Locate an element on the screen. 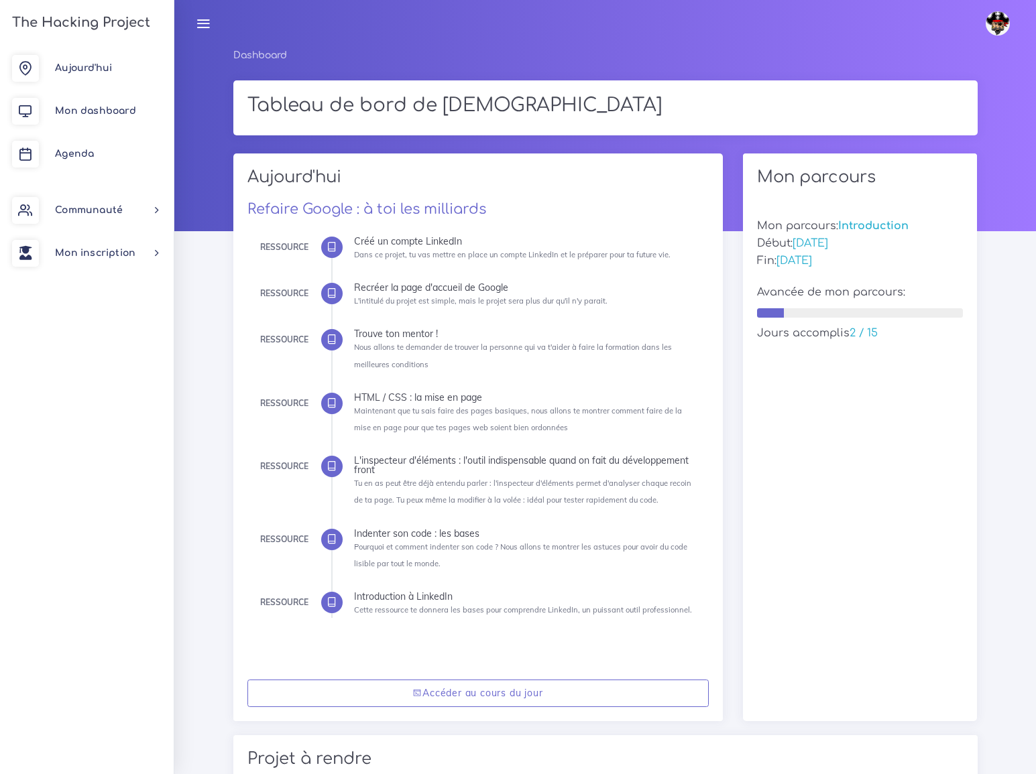 Image resolution: width=1036 pixels, height=774 pixels. span: Agenda is located at coordinates (74, 154).